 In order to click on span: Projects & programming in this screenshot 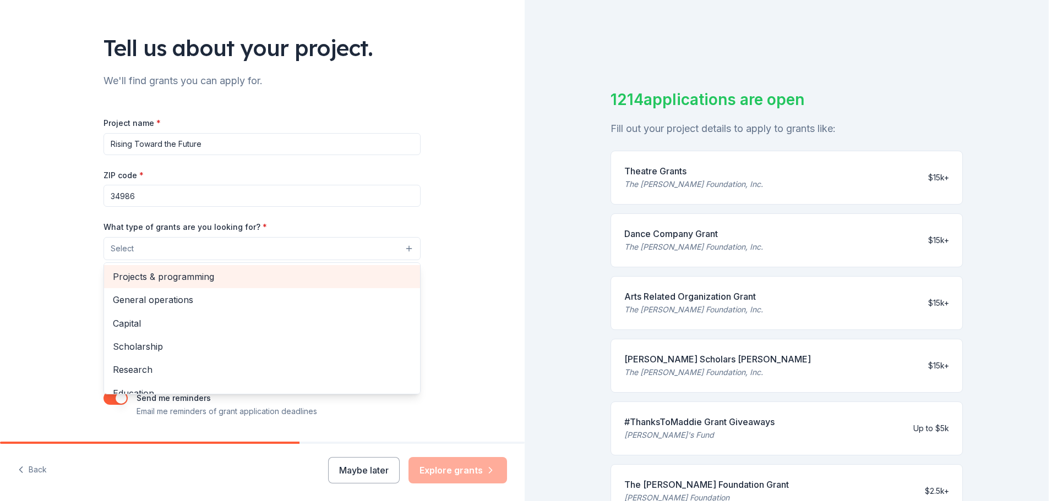, I will do `click(262, 277)`.